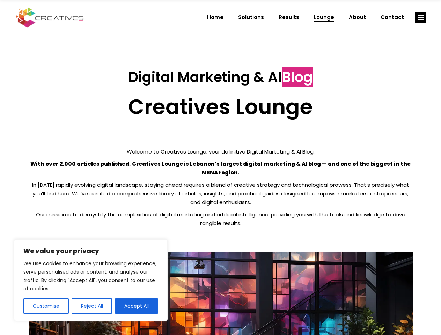  I want to click on a: Contact, so click(392, 17).